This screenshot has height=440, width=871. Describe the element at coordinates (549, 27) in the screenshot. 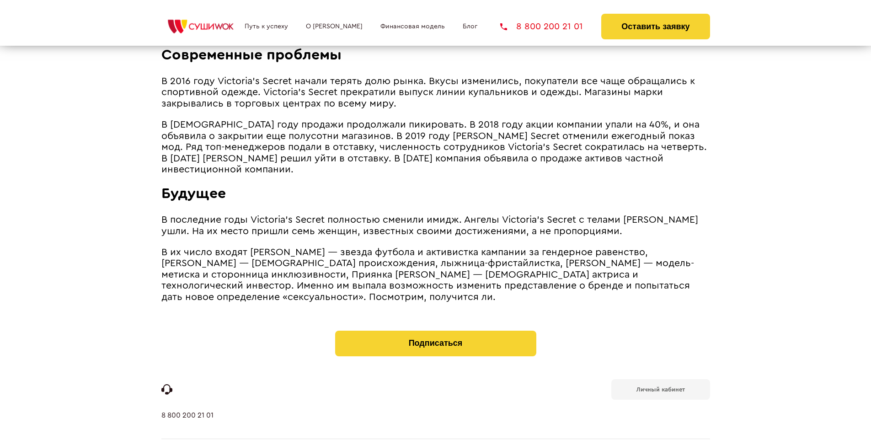

I see `span: 8 800 200 21 01` at that location.